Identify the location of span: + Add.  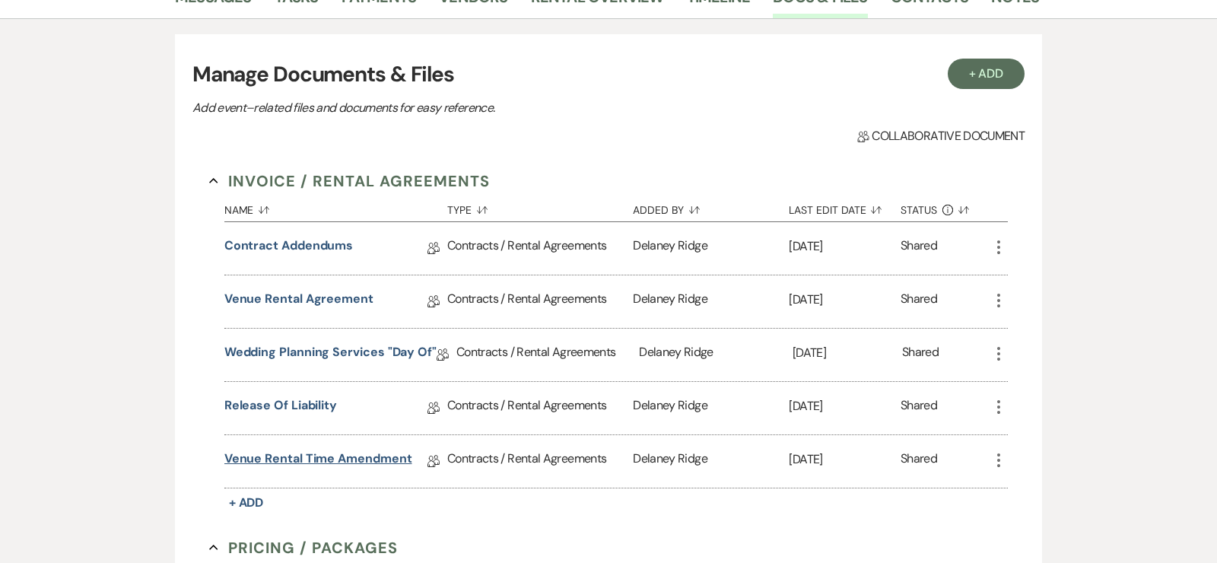
(246, 502).